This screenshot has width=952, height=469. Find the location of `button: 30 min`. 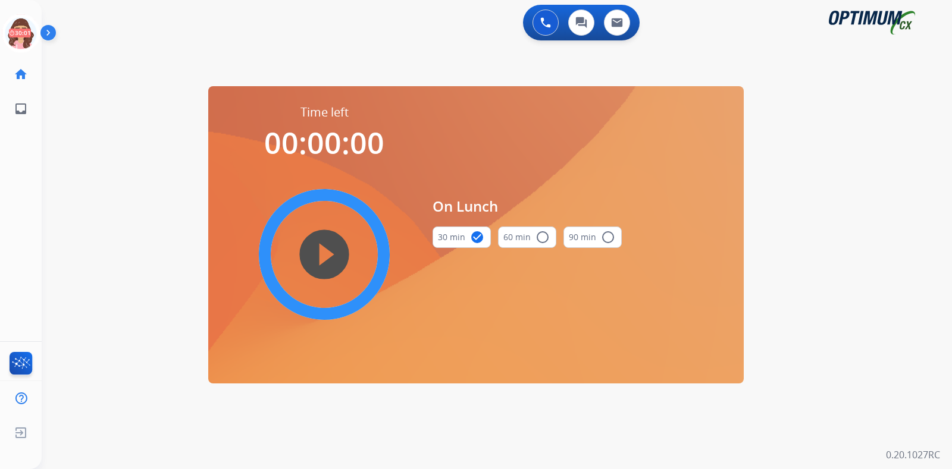

button: 30 min is located at coordinates (462, 237).